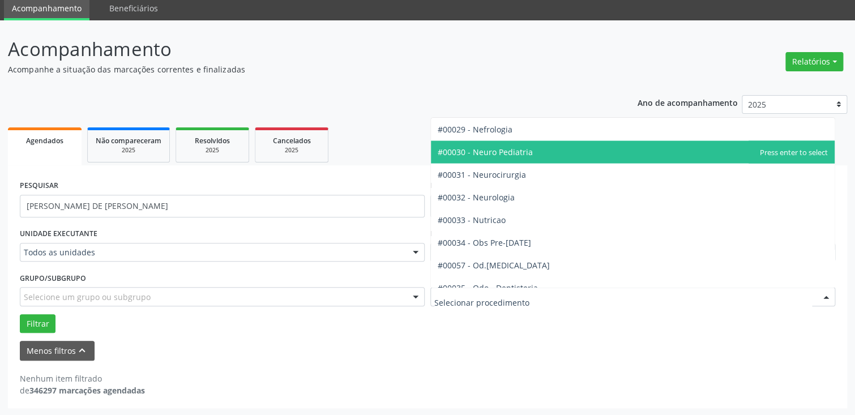 Image resolution: width=855 pixels, height=415 pixels. What do you see at coordinates (212, 140) in the screenshot?
I see `span: Resolvidos` at bounding box center [212, 140].